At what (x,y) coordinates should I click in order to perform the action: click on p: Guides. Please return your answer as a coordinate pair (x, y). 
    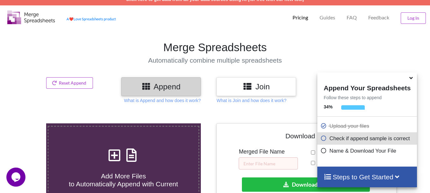
    Looking at the image, I should click on (327, 18).